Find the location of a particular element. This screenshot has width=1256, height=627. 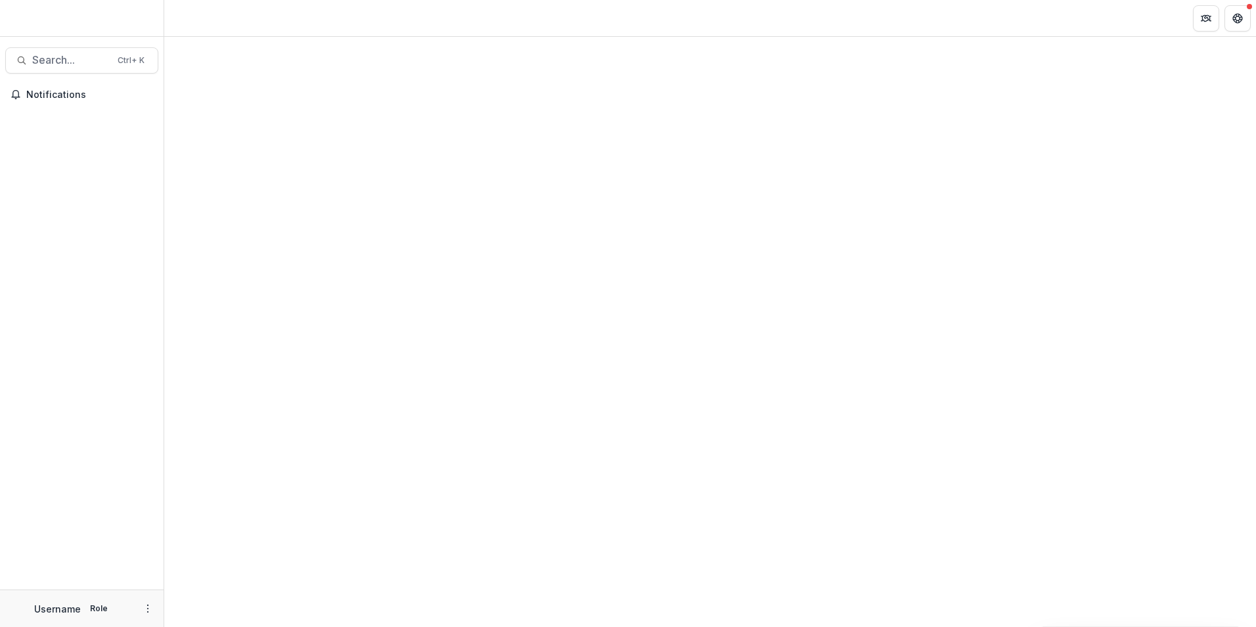

button: Notifications is located at coordinates (81, 95).